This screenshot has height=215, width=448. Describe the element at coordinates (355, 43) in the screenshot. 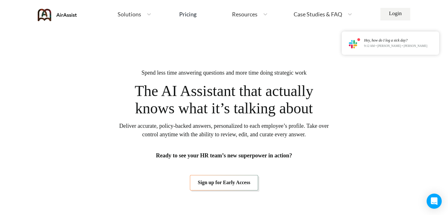

I see `img: notification` at that location.